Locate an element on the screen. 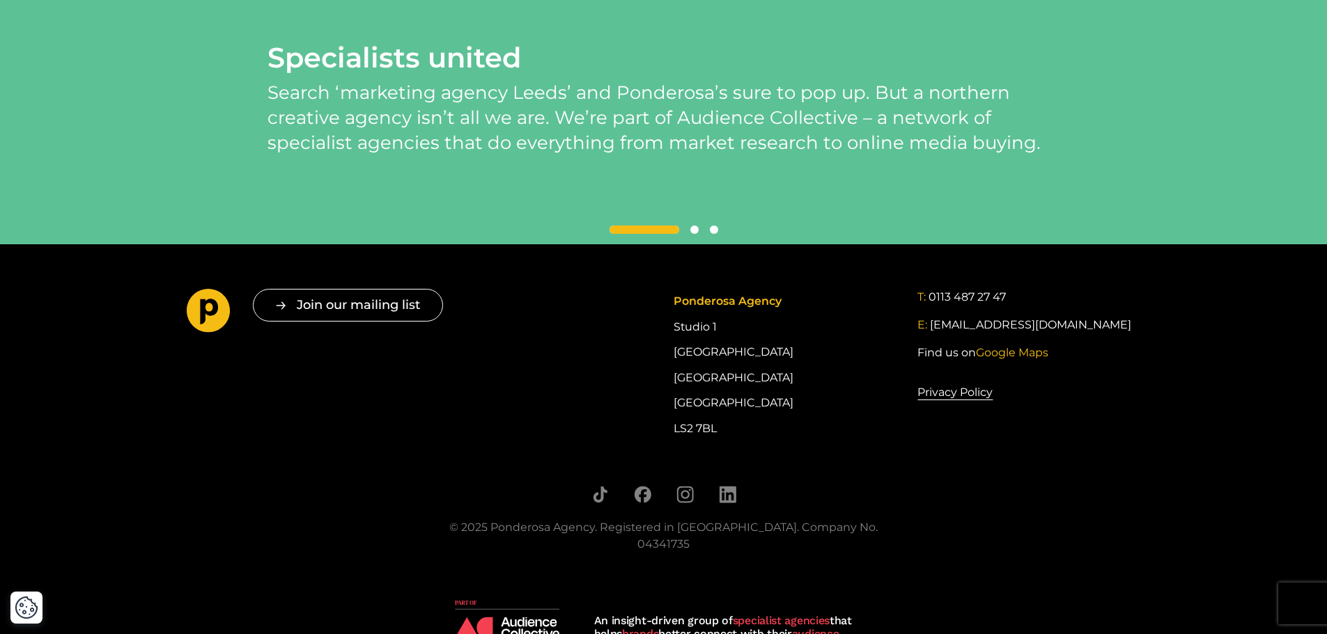  div: Specialists united is located at coordinates (663, 58).